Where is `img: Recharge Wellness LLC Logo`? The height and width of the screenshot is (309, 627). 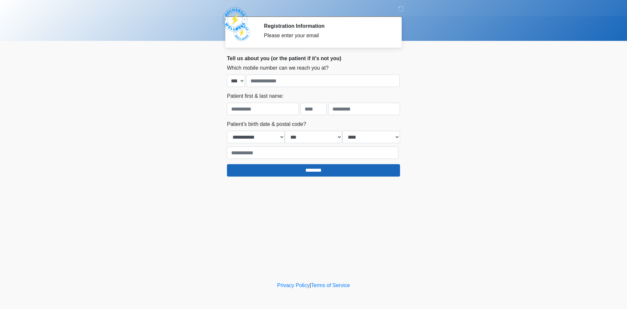
img: Recharge Wellness LLC Logo is located at coordinates (235, 19).